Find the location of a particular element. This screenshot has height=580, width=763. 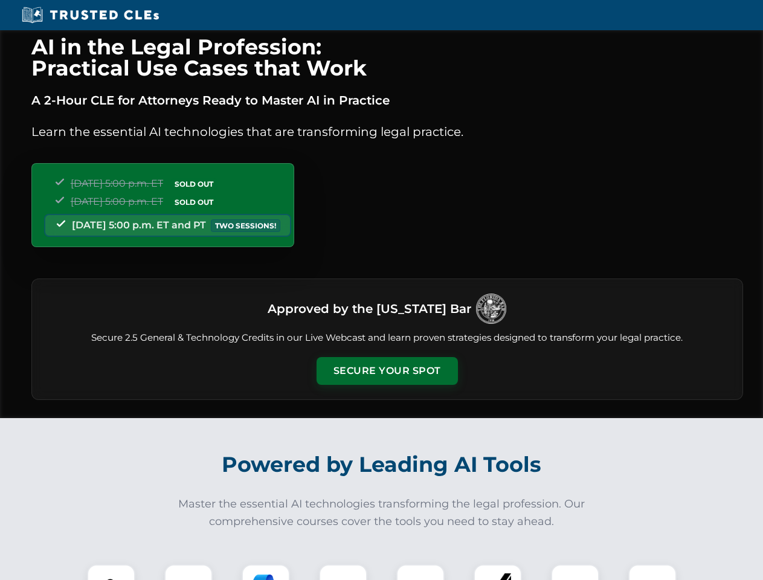

h2: Powered by Leading AI Tools is located at coordinates (382, 464).